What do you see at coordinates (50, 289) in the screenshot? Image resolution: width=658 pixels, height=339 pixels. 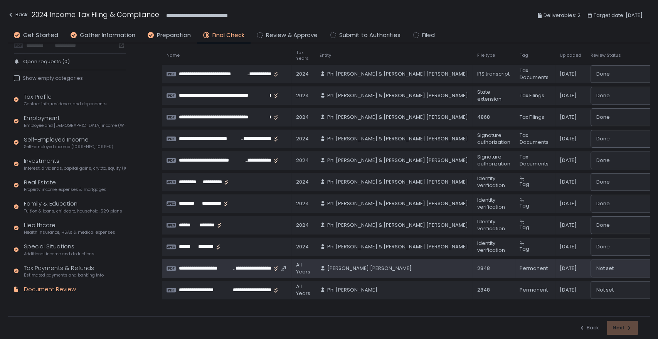 I see `div: Document Review` at bounding box center [50, 289].